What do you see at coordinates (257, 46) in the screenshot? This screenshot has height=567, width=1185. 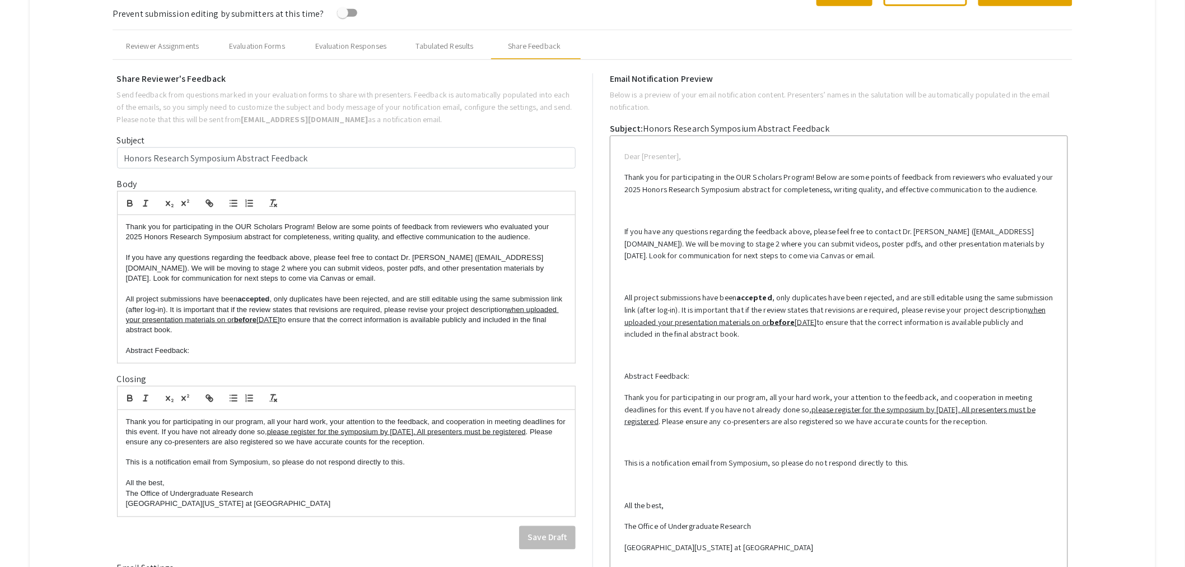 I see `div: Evaluation Forms` at bounding box center [257, 46].